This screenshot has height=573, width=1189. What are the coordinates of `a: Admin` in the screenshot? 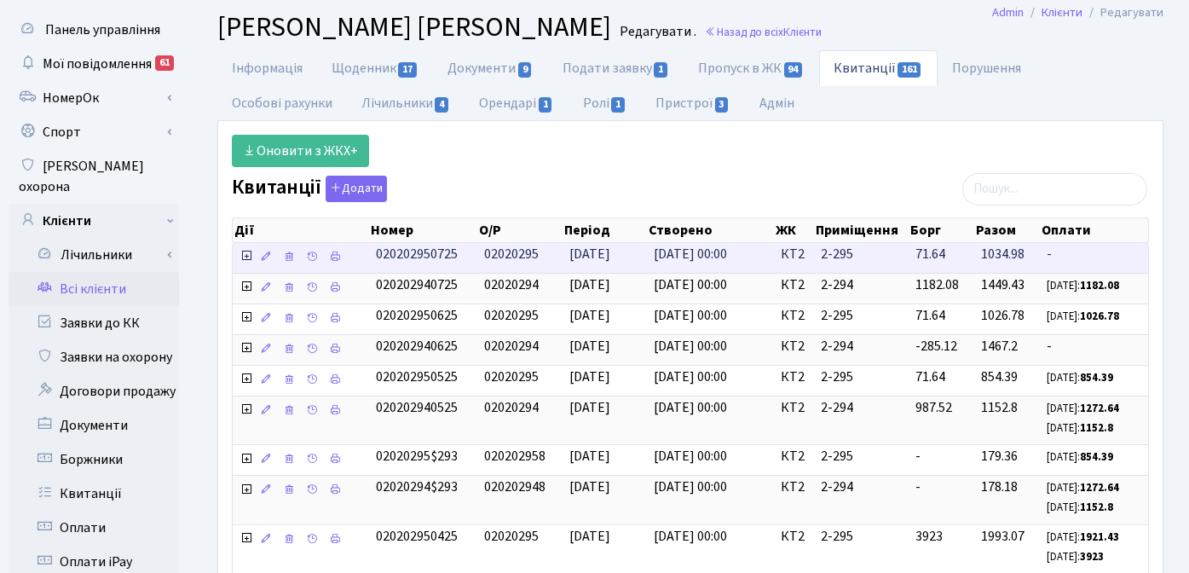 It's located at (1008, 12).